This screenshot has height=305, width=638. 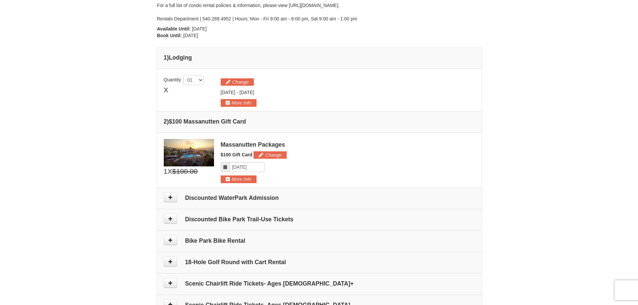 What do you see at coordinates (174, 29) in the screenshot?
I see `strong: Available Until:` at bounding box center [174, 29].